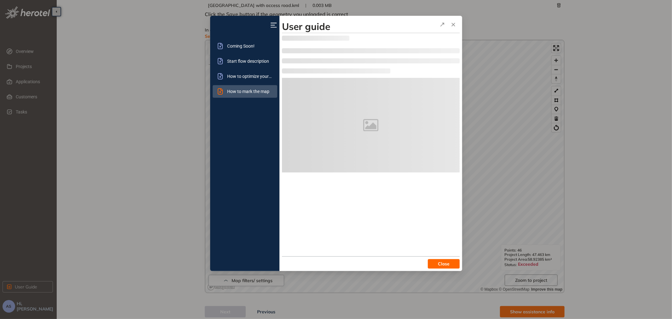 The image size is (672, 319). Describe the element at coordinates (444, 264) in the screenshot. I see `button: Close` at that location.